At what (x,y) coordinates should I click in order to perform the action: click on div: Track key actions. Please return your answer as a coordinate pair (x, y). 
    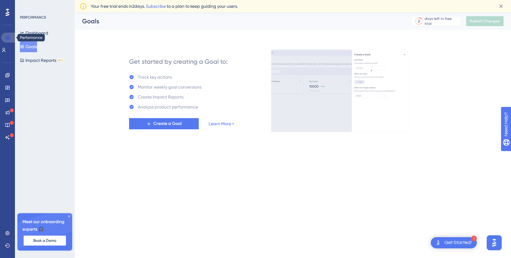
    Looking at the image, I should click on (155, 77).